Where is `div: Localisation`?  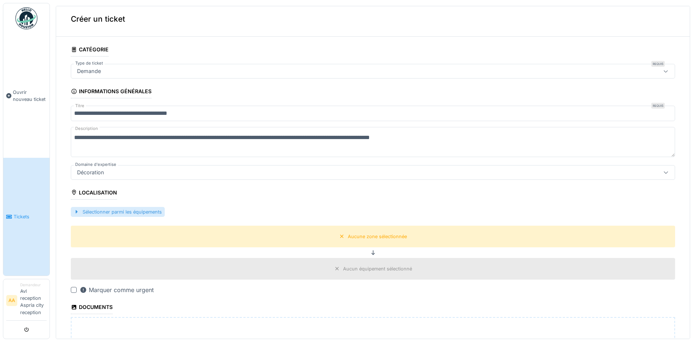 div: Localisation is located at coordinates (94, 193).